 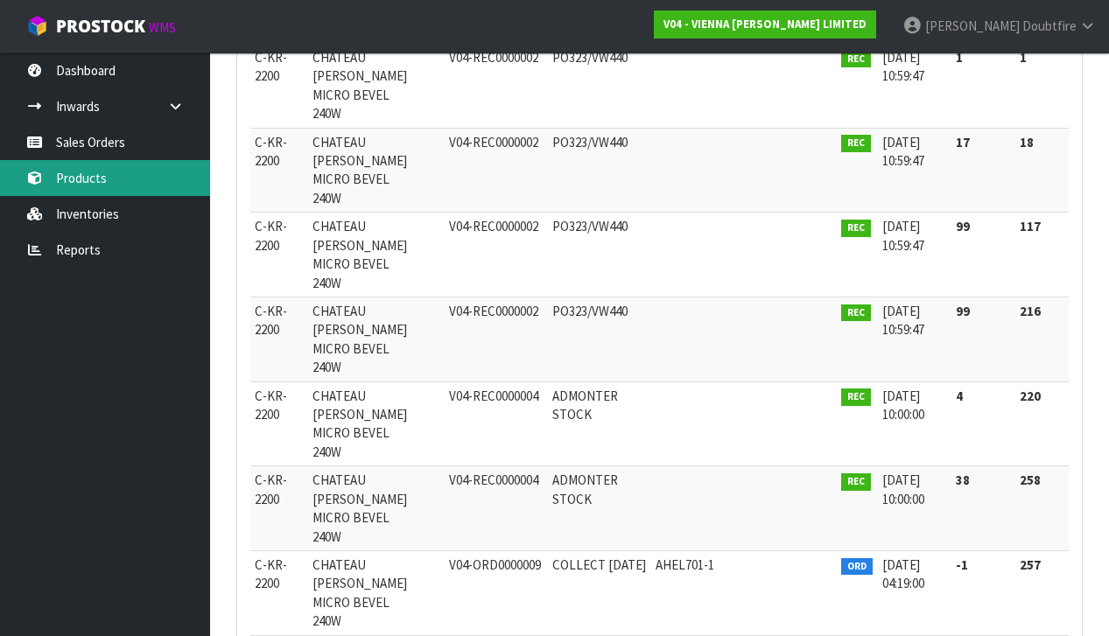 I want to click on strong: 257, so click(x=1030, y=565).